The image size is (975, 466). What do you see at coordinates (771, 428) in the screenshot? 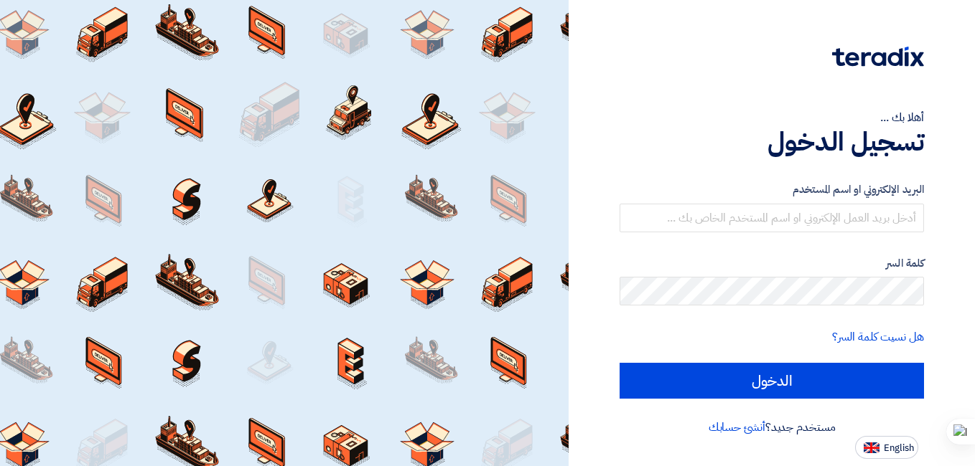
I see `div: مستخدم جديد؟` at bounding box center [771, 428].